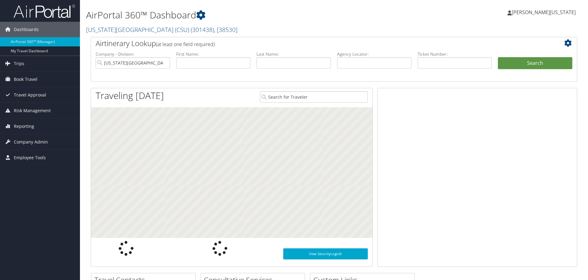 The height and width of the screenshot is (280, 588). Describe the element at coordinates (313, 43) in the screenshot. I see `h2: Airtinerary Lookup` at that location.